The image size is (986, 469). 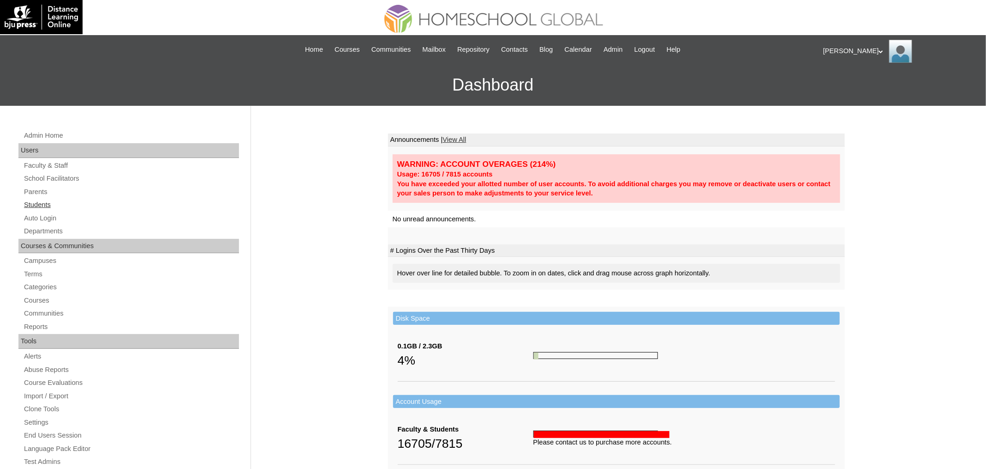 What do you see at coordinates (613, 49) in the screenshot?
I see `span: Admin` at bounding box center [613, 49].